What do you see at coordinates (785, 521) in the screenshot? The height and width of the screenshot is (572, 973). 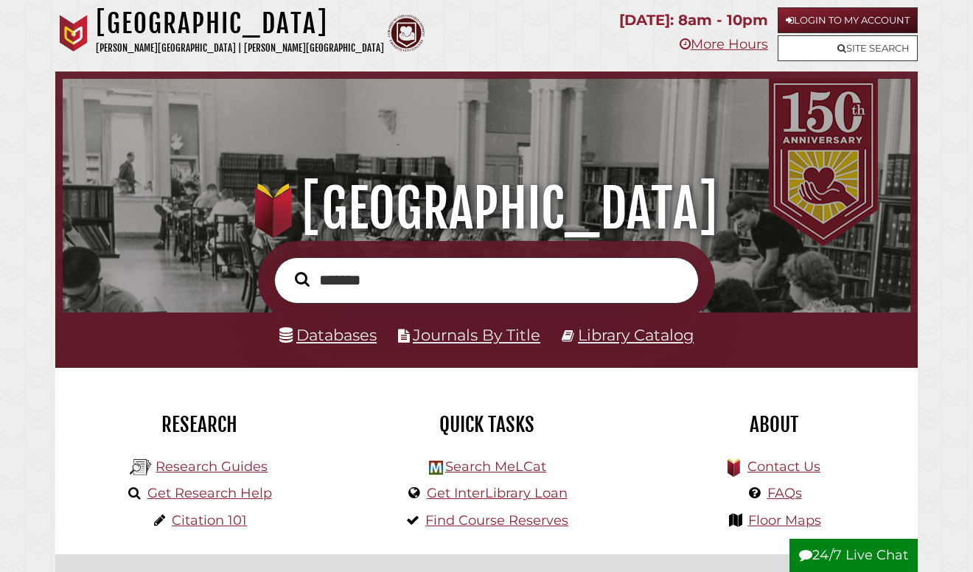 I see `a: Floor Maps` at bounding box center [785, 521].